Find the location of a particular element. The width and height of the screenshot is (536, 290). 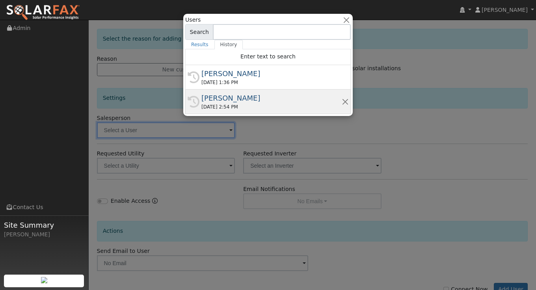

a: History is located at coordinates (229, 45).